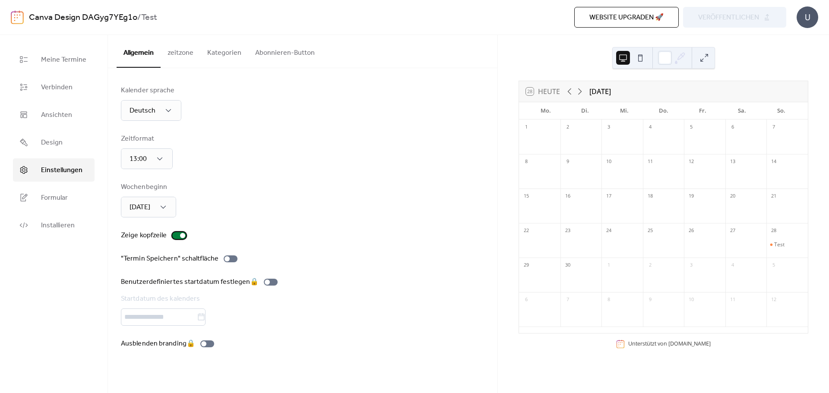 The height and width of the screenshot is (393, 829). What do you see at coordinates (545, 111) in the screenshot?
I see `div: Mo.` at bounding box center [545, 111].